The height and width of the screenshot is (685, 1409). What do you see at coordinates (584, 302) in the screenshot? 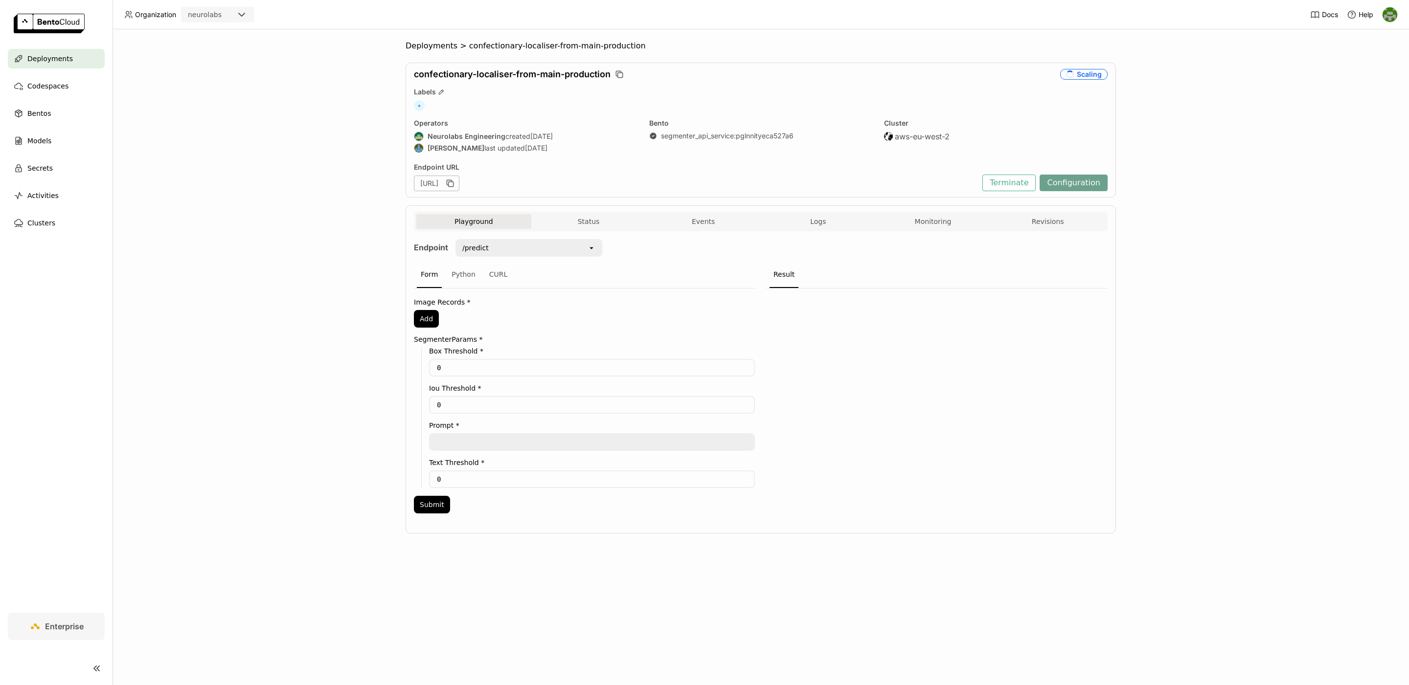
I see `label: Image Records *` at bounding box center [584, 302].